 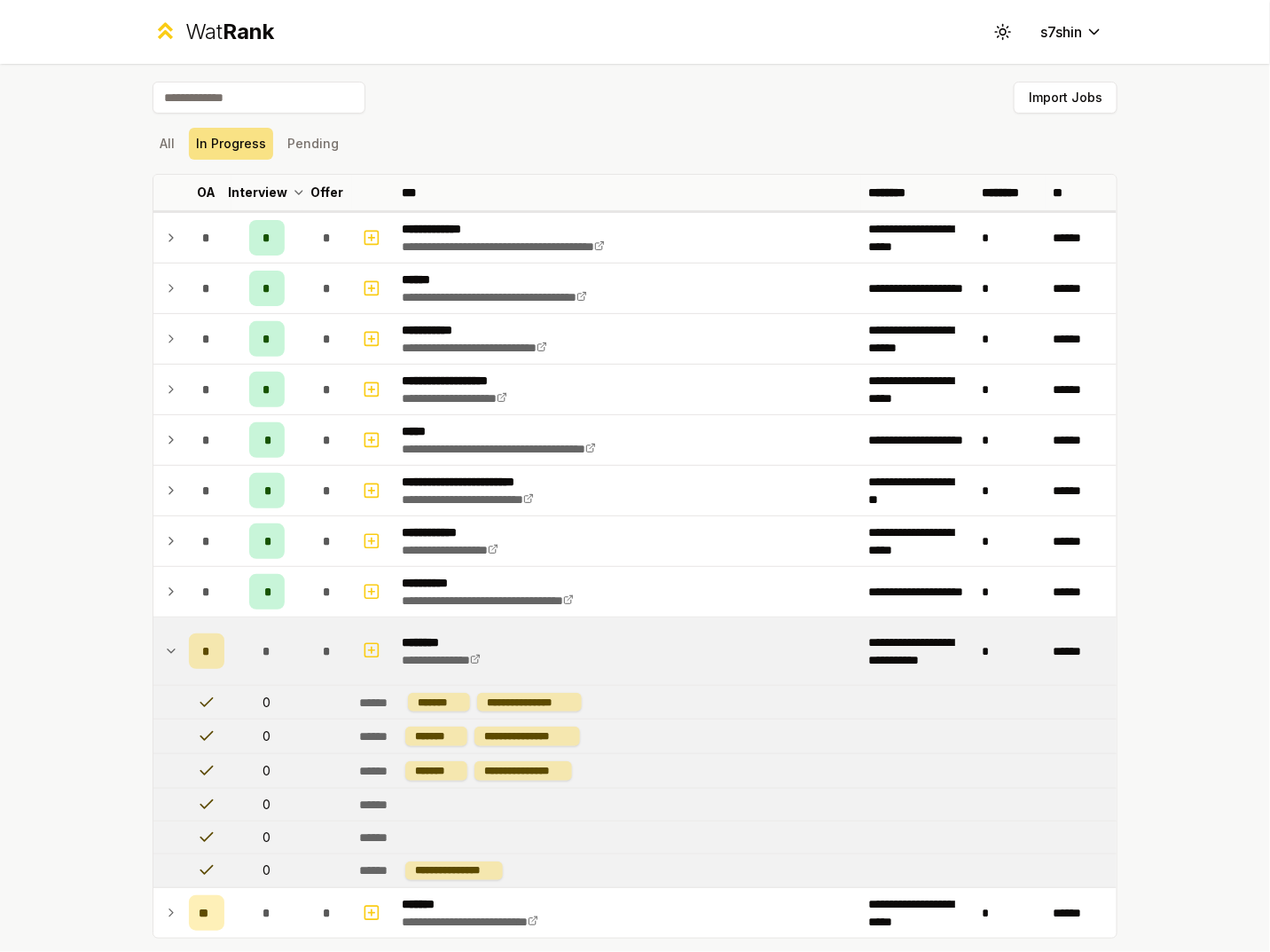 What do you see at coordinates (1061, 32) in the screenshot?
I see `span: s7shin` at bounding box center [1061, 32].